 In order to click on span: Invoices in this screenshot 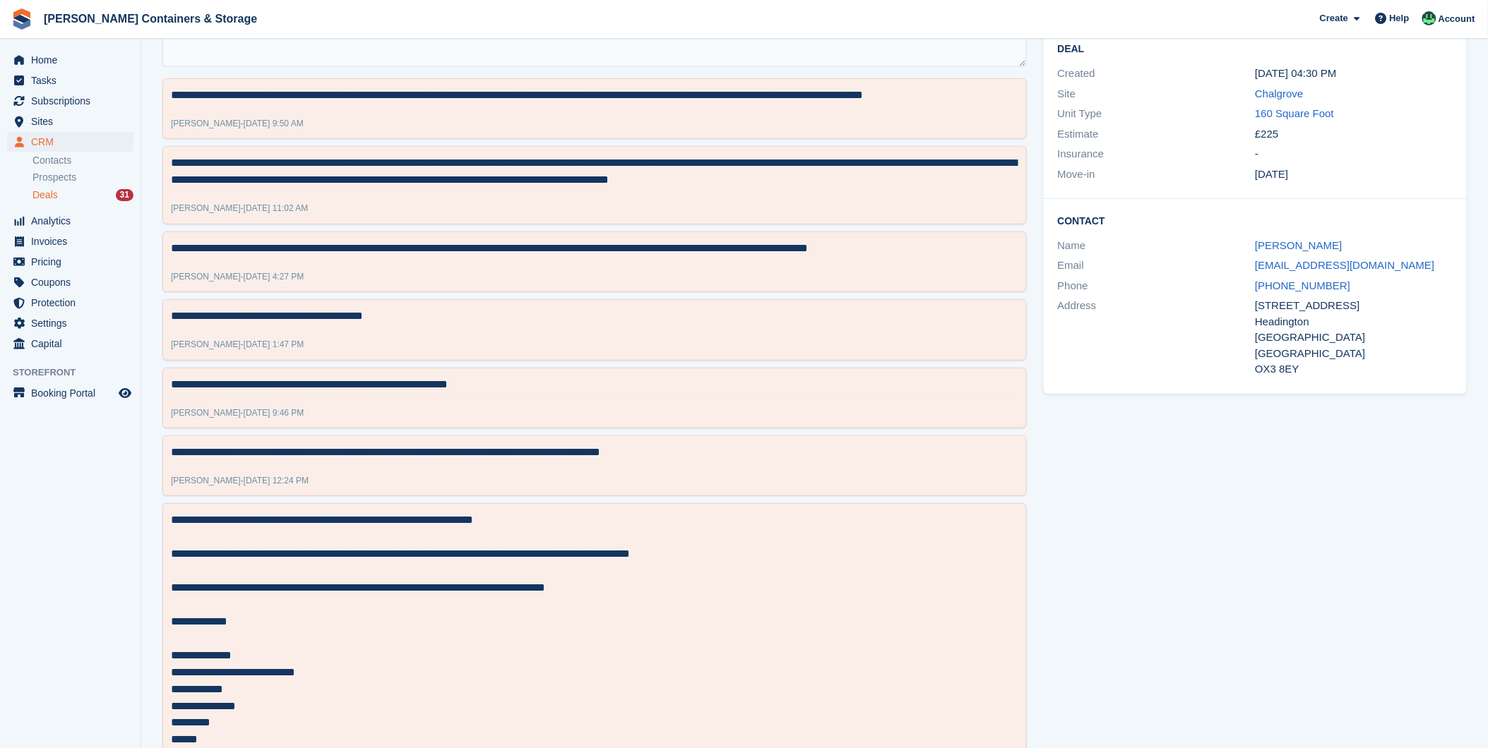, I will do `click(73, 241)`.